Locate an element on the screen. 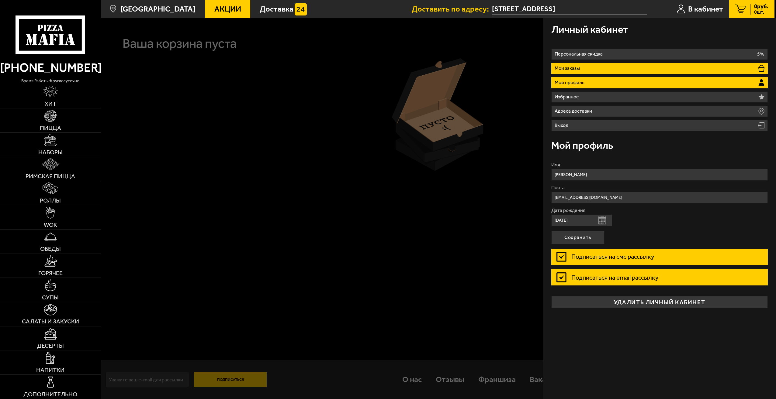 The image size is (776, 399). button: удалить личный кабинет is located at coordinates (659, 302).